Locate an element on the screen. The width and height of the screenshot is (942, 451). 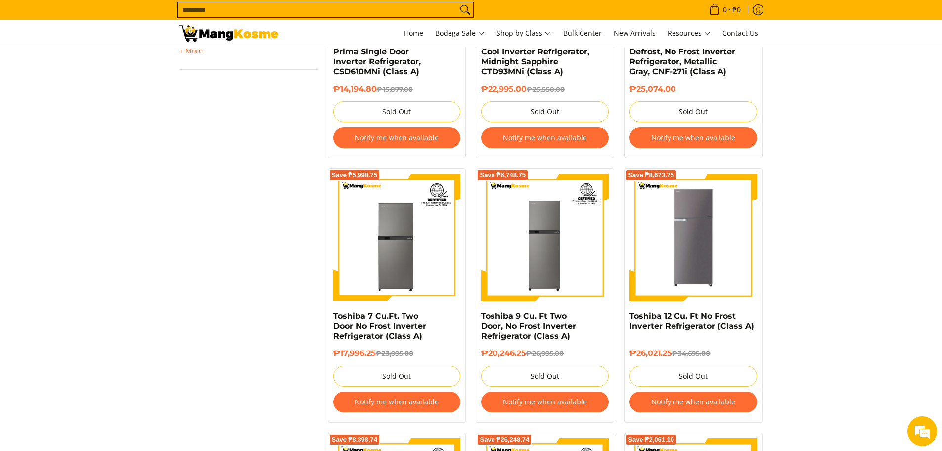
span: Shop by Class is located at coordinates (524, 33).